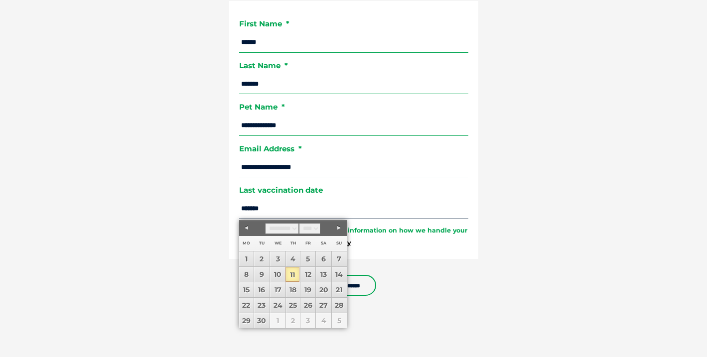 The height and width of the screenshot is (357, 707). What do you see at coordinates (354, 24) in the screenshot?
I see `label: First Name` at bounding box center [354, 24].